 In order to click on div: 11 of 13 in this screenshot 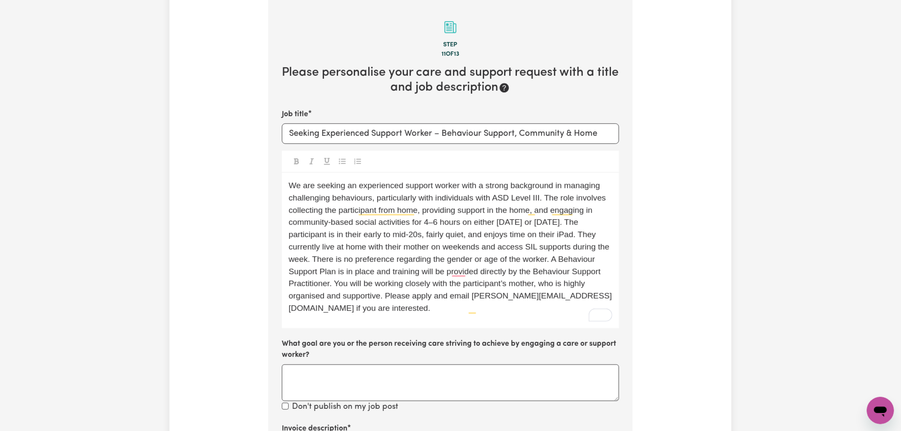, I will do `click(451, 55)`.